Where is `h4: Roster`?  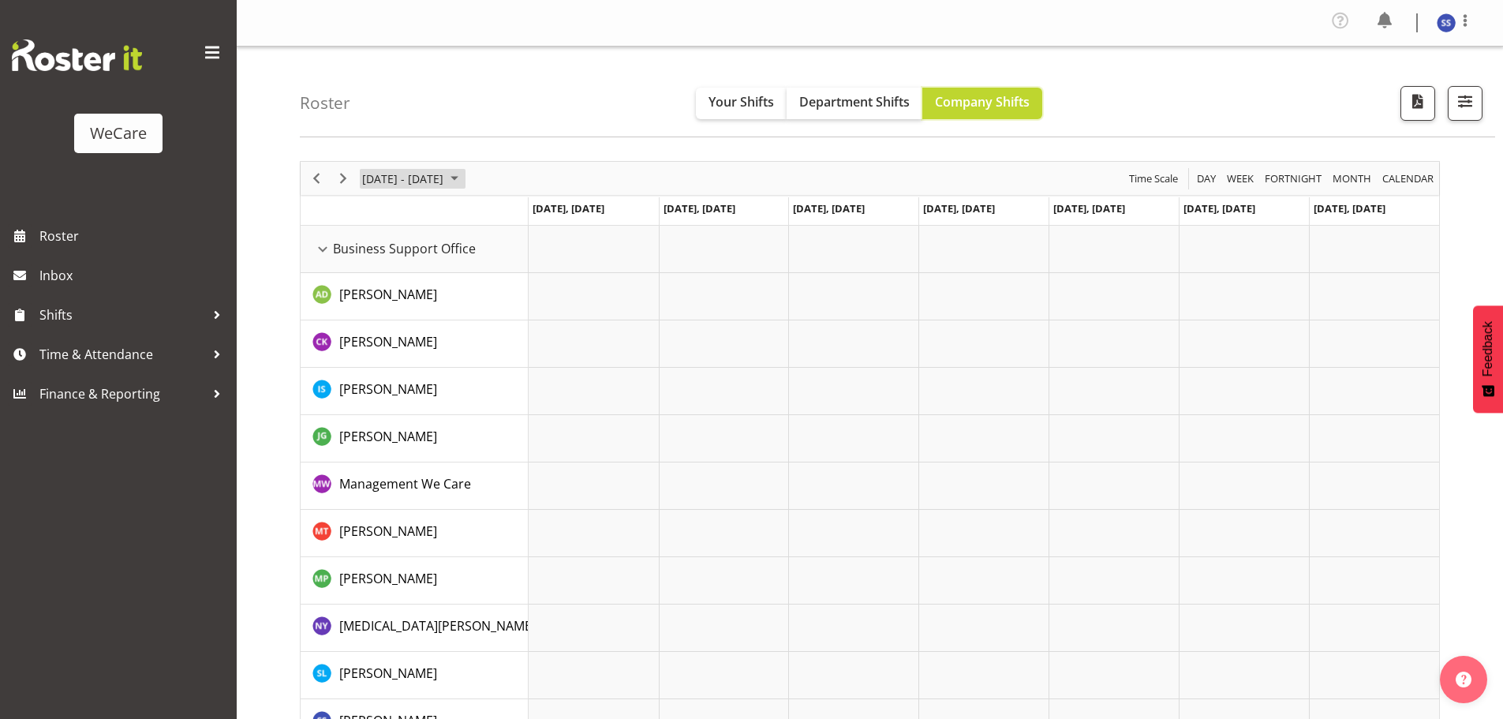 h4: Roster is located at coordinates (325, 103).